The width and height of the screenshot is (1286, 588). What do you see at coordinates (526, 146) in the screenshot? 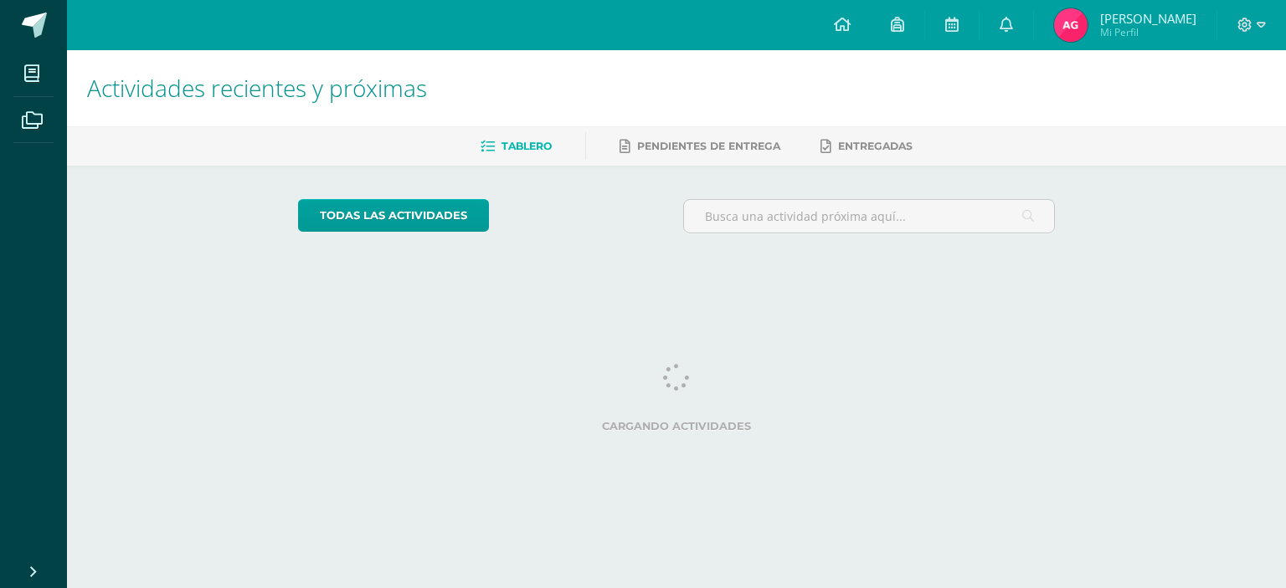
I see `span: Tablero` at bounding box center [526, 146].